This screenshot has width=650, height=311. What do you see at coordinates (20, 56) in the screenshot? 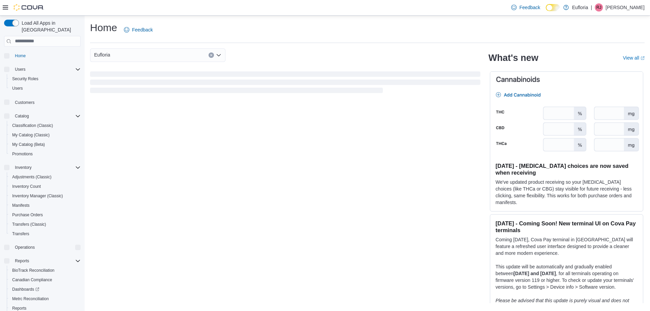
I see `a: Home` at bounding box center [20, 56].